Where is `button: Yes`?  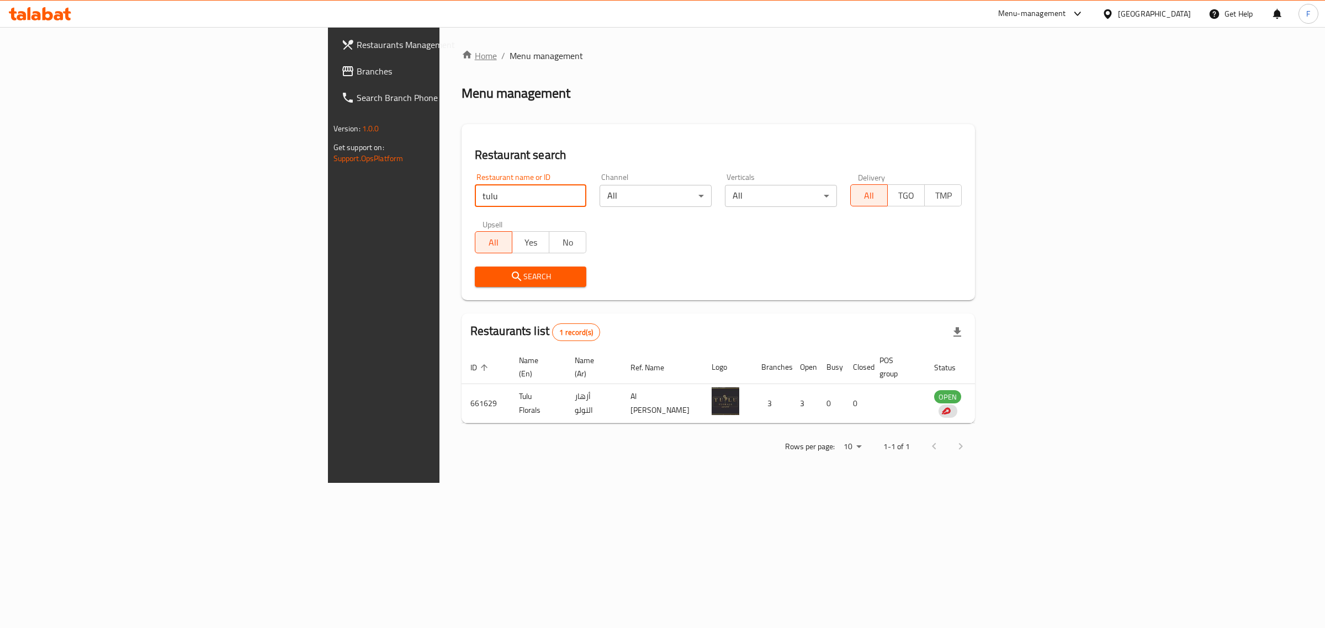
button: Yes is located at coordinates (530, 242).